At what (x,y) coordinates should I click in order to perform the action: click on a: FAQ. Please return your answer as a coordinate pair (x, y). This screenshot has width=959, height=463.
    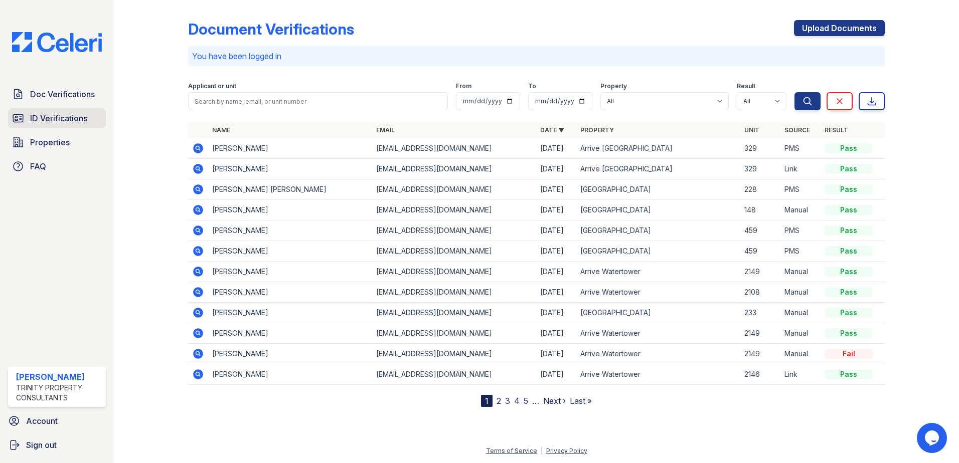
    Looking at the image, I should click on (57, 167).